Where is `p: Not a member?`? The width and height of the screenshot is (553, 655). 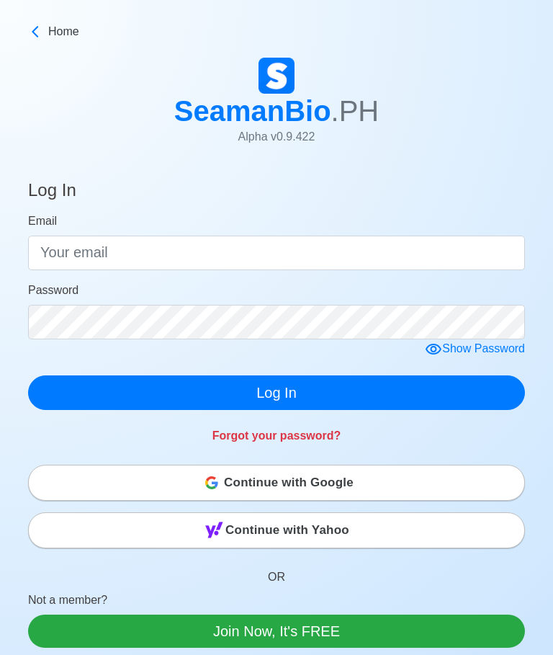
p: Not a member? is located at coordinates (277, 603).